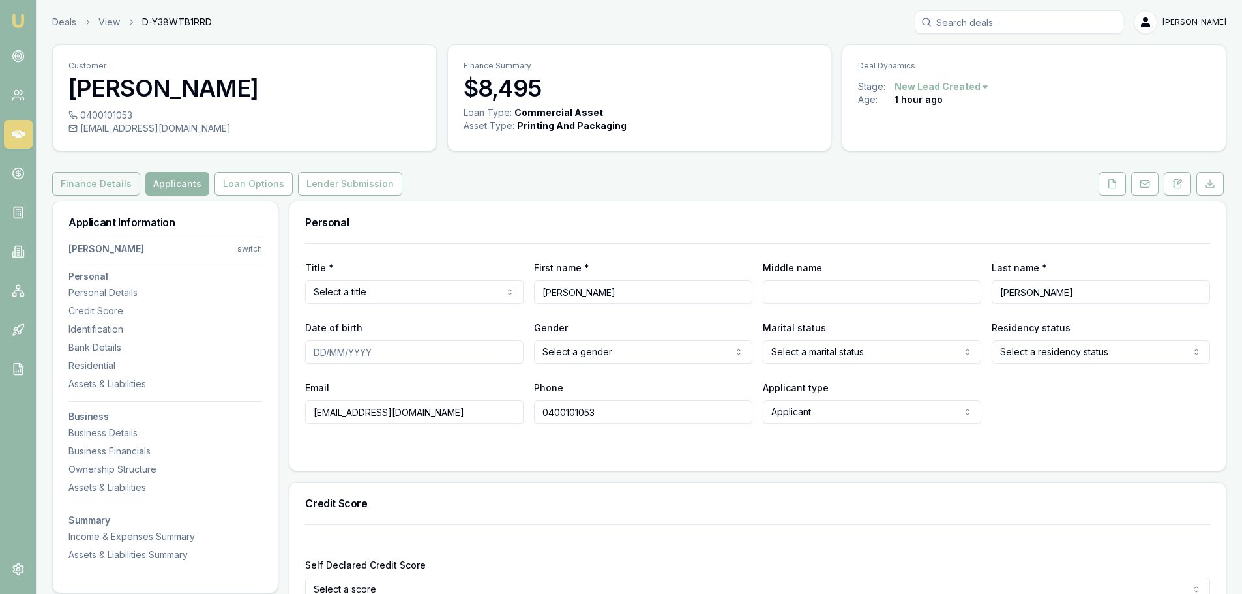 The image size is (1242, 594). What do you see at coordinates (177, 184) in the screenshot?
I see `a: Applicants` at bounding box center [177, 184].